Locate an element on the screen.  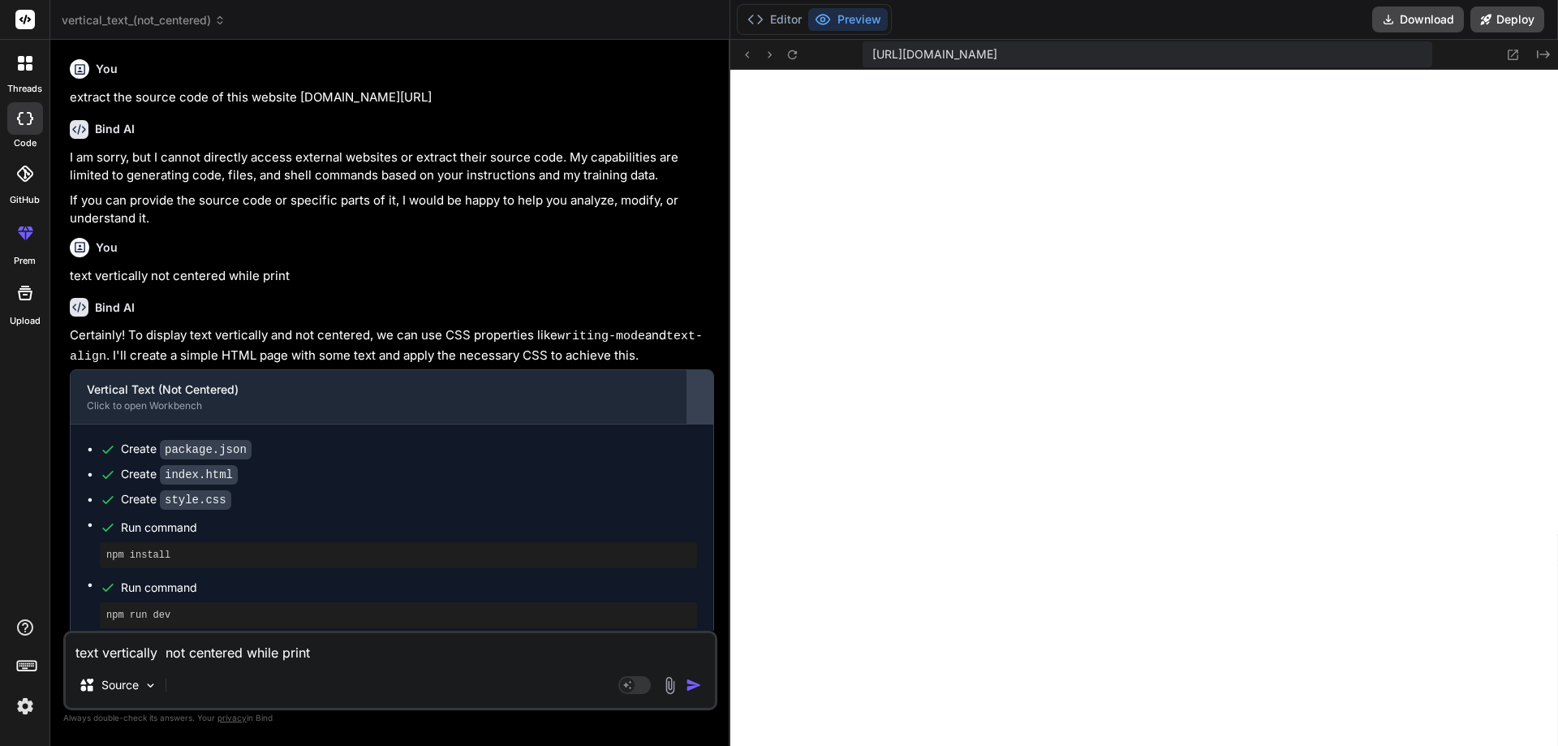
img: Pick Models is located at coordinates (150, 685).